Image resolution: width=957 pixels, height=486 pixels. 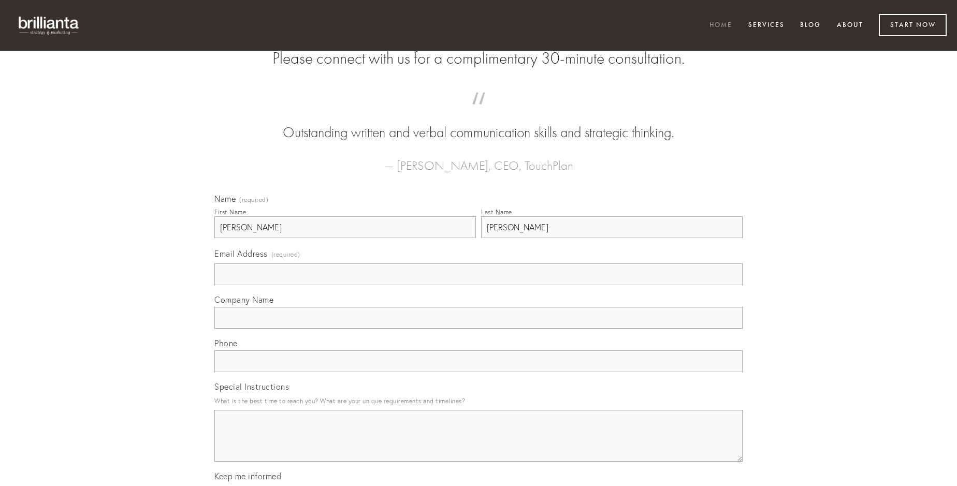 What do you see at coordinates (241, 254) in the screenshot?
I see `span: Email Address` at bounding box center [241, 254].